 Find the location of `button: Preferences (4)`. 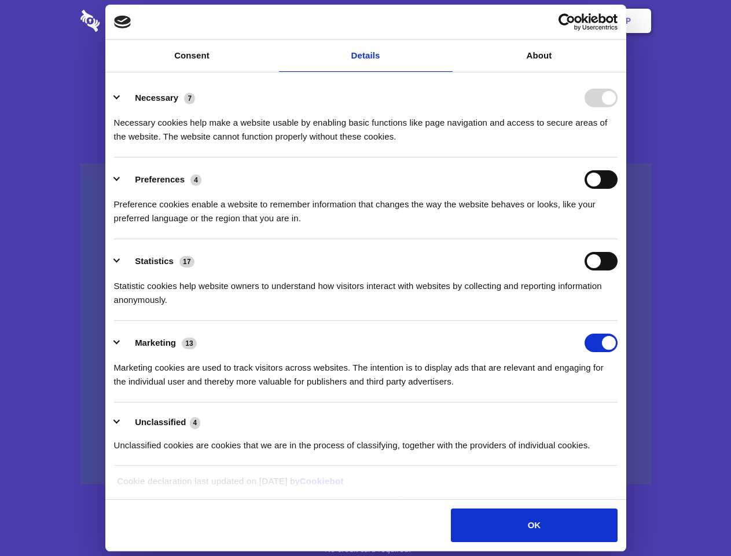

button: Preferences (4) is located at coordinates (162, 180).